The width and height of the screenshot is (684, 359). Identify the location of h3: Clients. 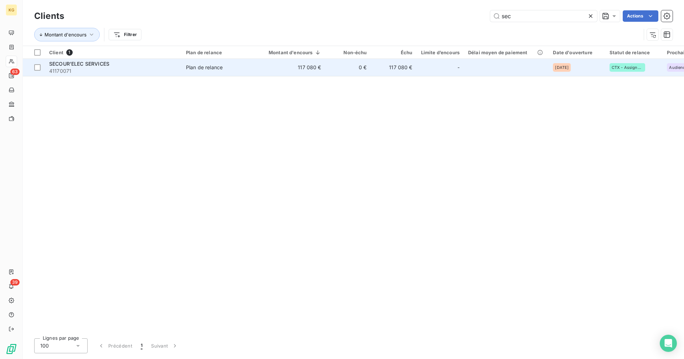
(49, 16).